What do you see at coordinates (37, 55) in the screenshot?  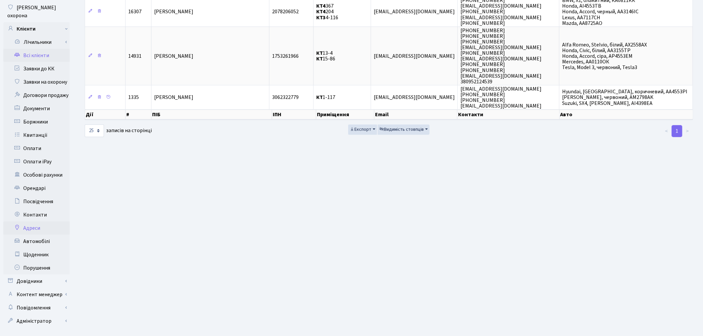 I see `a: Всі клієнти` at bounding box center [37, 55].